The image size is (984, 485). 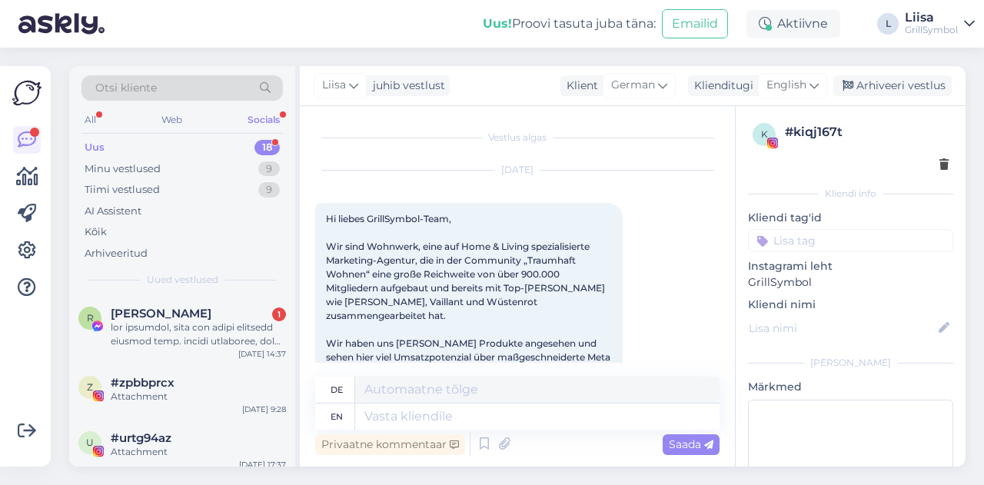 I want to click on div: Uus, so click(x=95, y=148).